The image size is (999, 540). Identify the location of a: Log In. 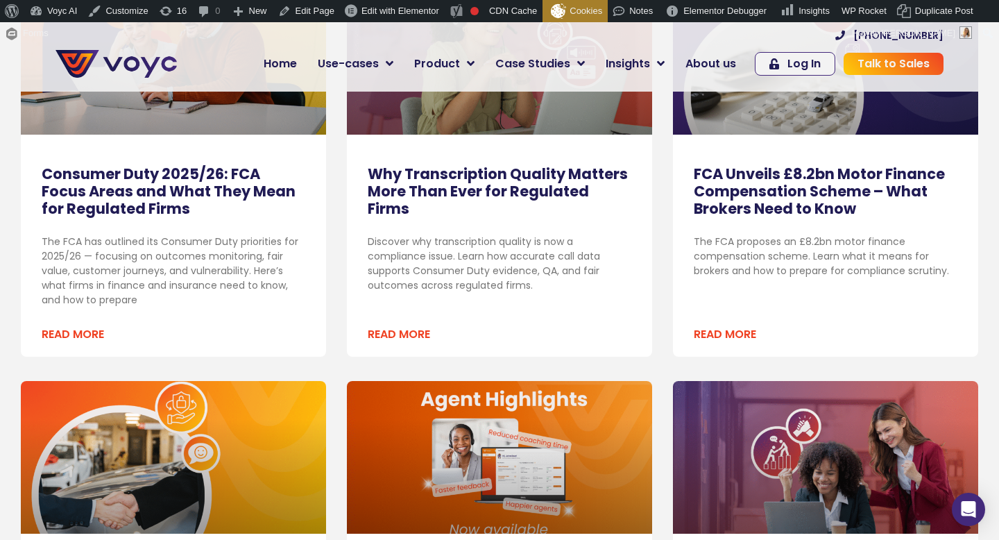
(795, 64).